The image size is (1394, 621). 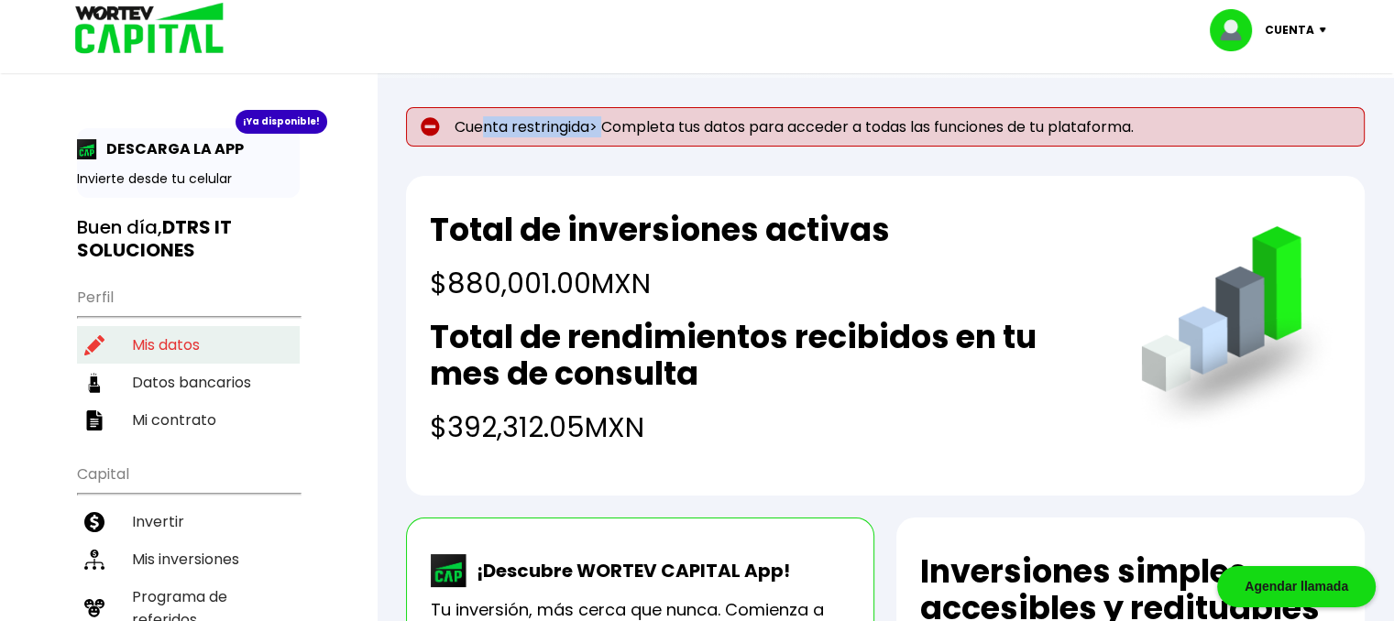 I want to click on img: icon-down, so click(x=1326, y=30).